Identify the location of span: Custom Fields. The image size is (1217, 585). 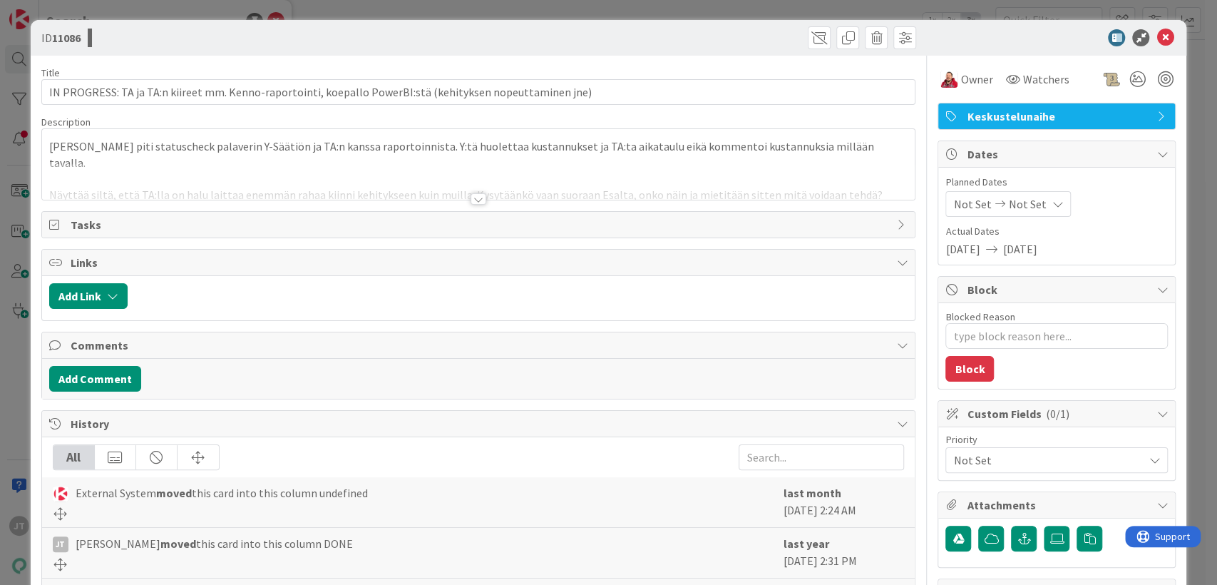
(1058, 414).